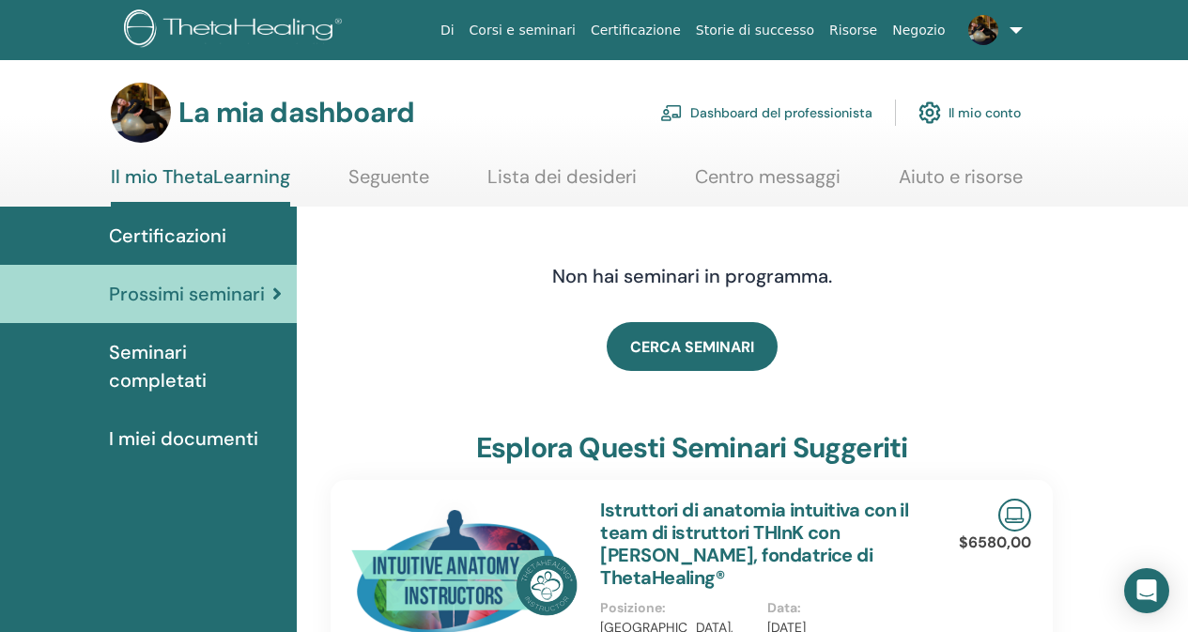 The width and height of the screenshot is (1188, 632). What do you see at coordinates (561, 183) in the screenshot?
I see `a: Lista dei desideri` at bounding box center [561, 183].